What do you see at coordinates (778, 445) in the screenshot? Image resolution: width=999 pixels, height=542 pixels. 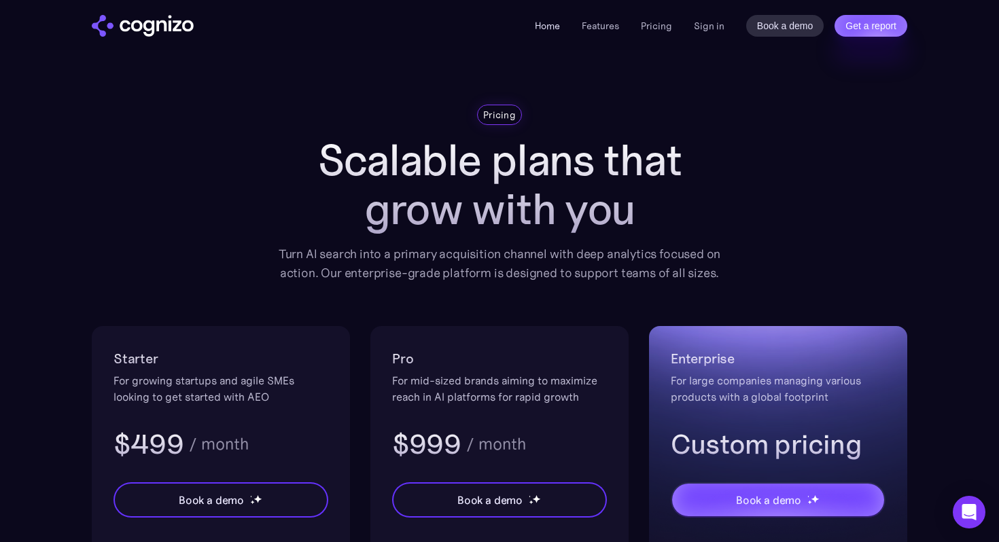 I see `h3: Custom pricing` at bounding box center [778, 445].